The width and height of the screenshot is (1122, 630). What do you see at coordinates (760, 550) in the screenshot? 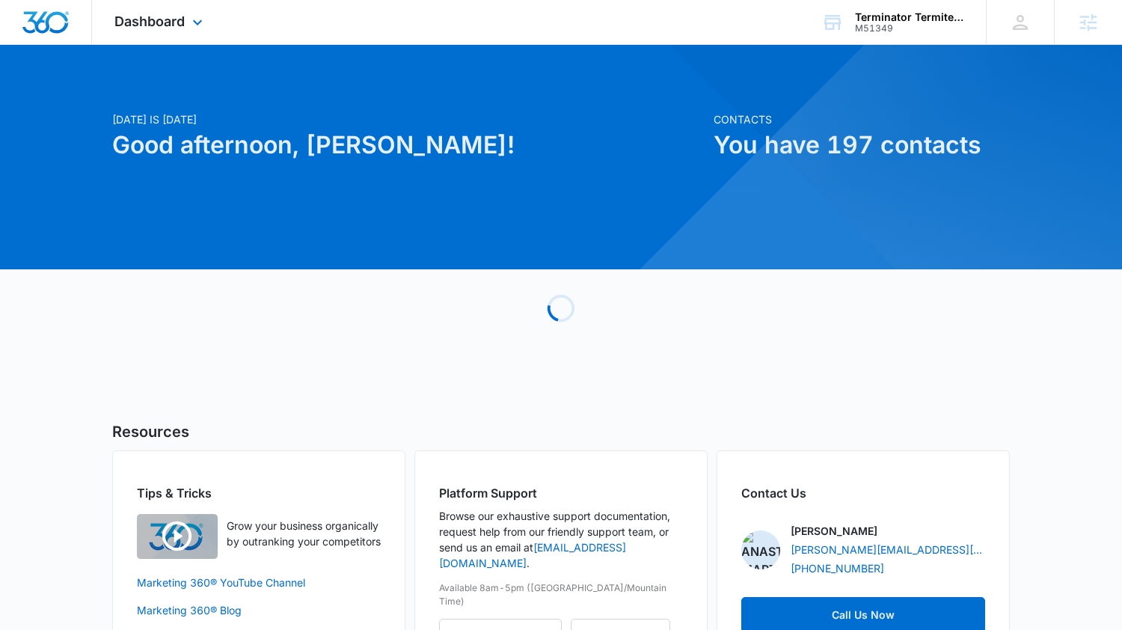
I see `img: Anastasia Martin-Wegryn` at bounding box center [760, 550].